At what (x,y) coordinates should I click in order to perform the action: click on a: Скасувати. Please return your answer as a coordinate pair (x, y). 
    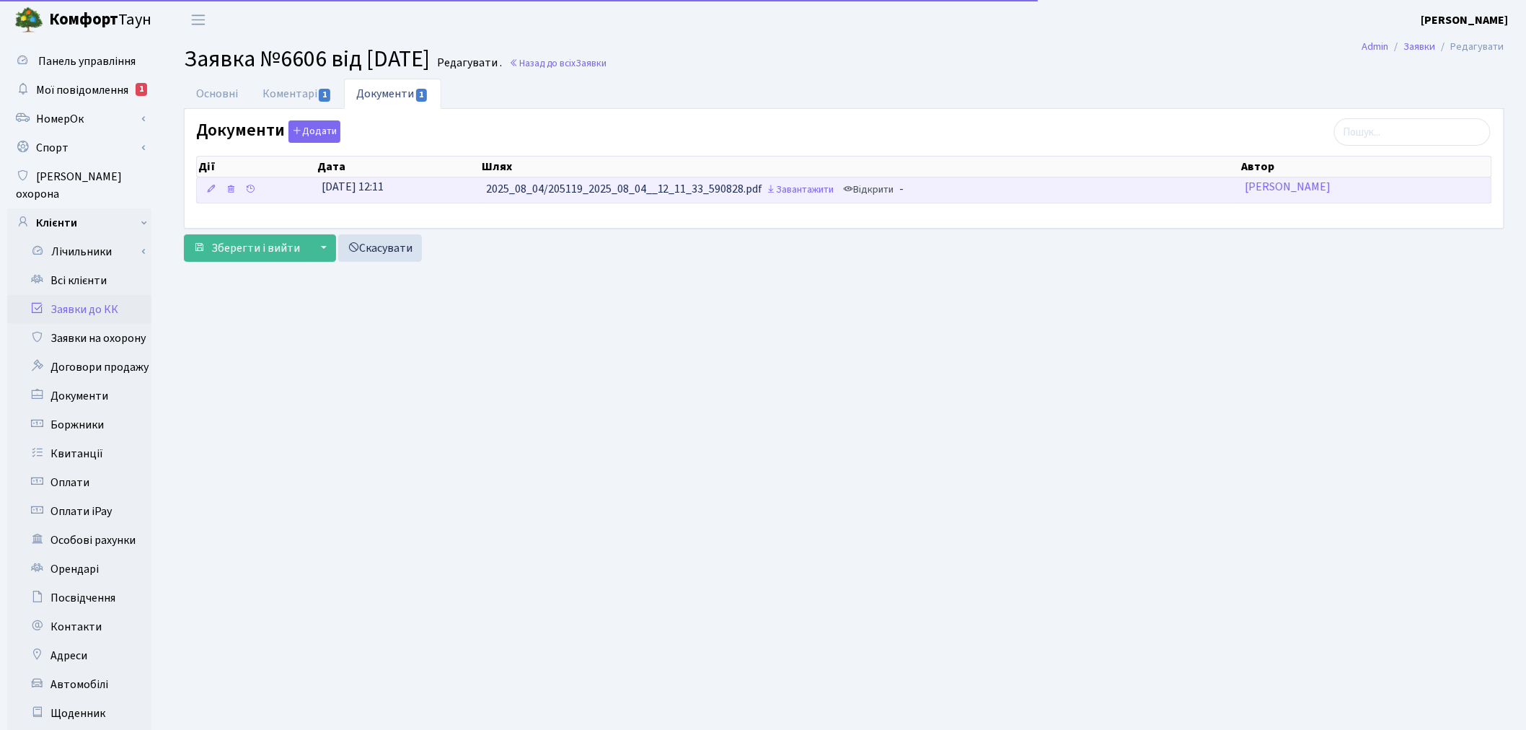
    Looking at the image, I should click on (380, 248).